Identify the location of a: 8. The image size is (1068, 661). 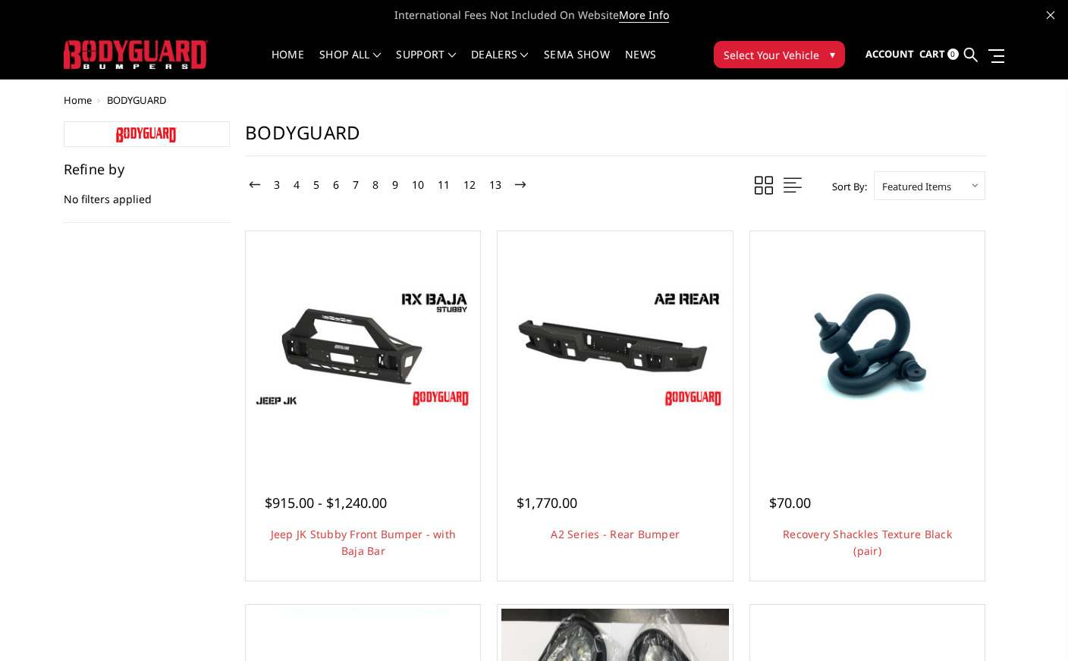
(375, 185).